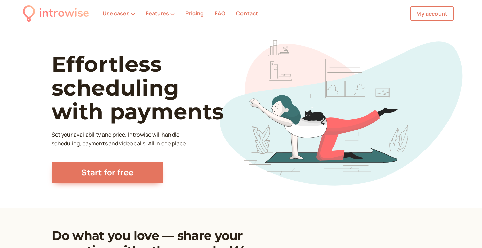  I want to click on div: introwise, so click(64, 13).